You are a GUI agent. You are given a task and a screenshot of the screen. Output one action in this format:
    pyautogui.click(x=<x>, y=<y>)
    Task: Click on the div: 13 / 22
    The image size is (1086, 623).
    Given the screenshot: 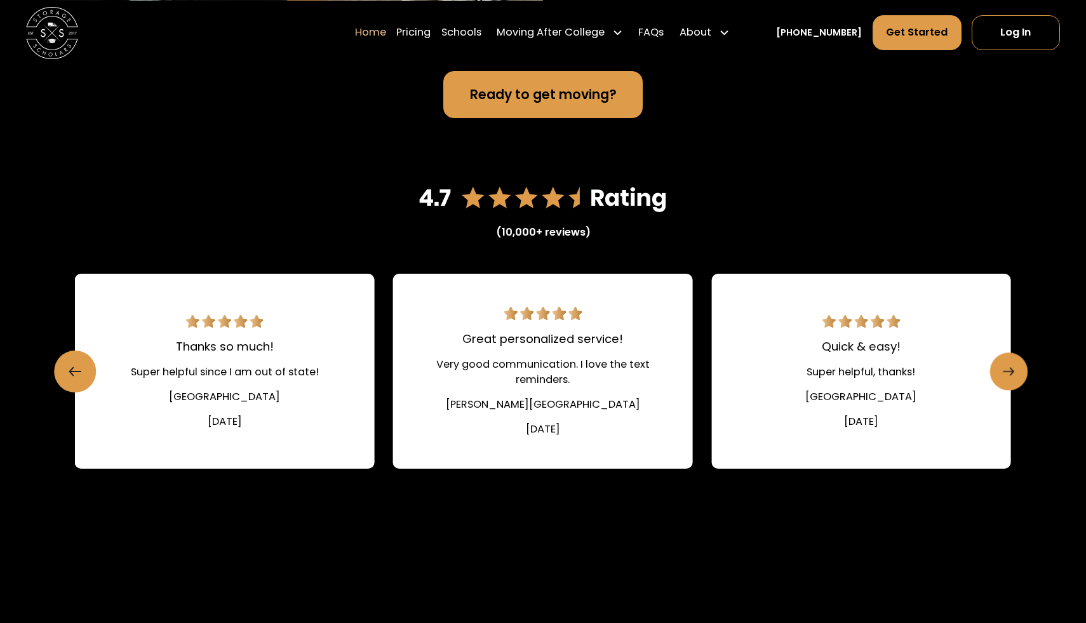 What is the action you would take?
    pyautogui.click(x=225, y=371)
    